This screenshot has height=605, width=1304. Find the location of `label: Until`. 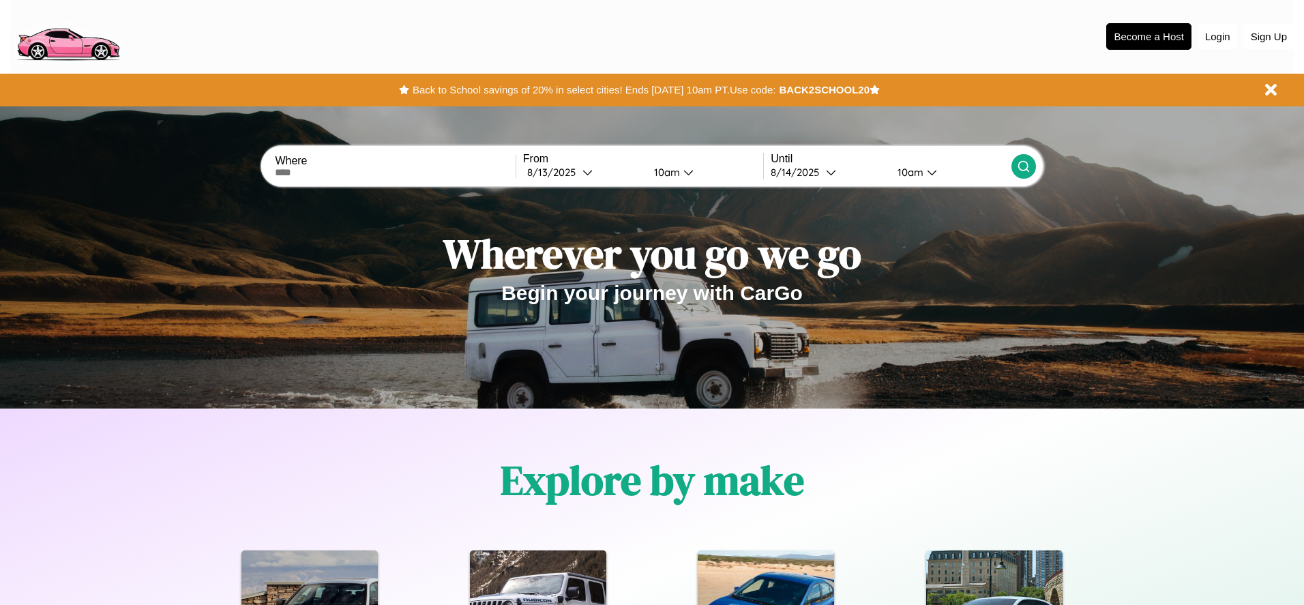

label: Until is located at coordinates (890, 159).